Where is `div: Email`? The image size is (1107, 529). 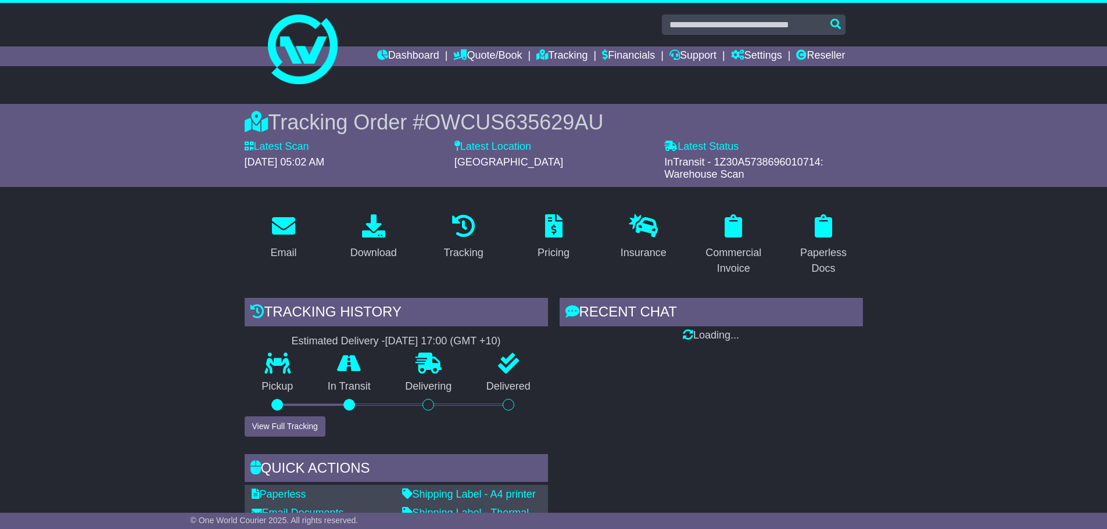
div: Email is located at coordinates (283, 253).